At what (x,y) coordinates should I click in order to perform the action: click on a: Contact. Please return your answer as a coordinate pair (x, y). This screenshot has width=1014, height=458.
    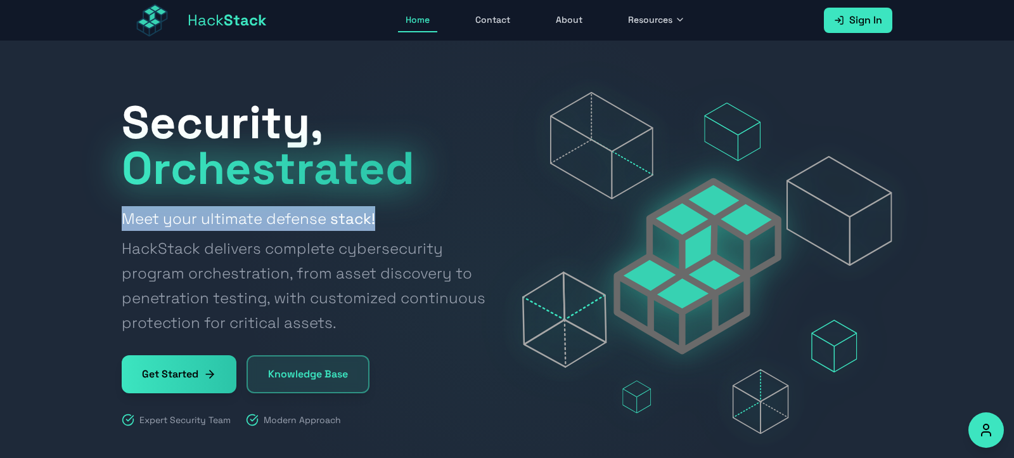
    Looking at the image, I should click on (492, 20).